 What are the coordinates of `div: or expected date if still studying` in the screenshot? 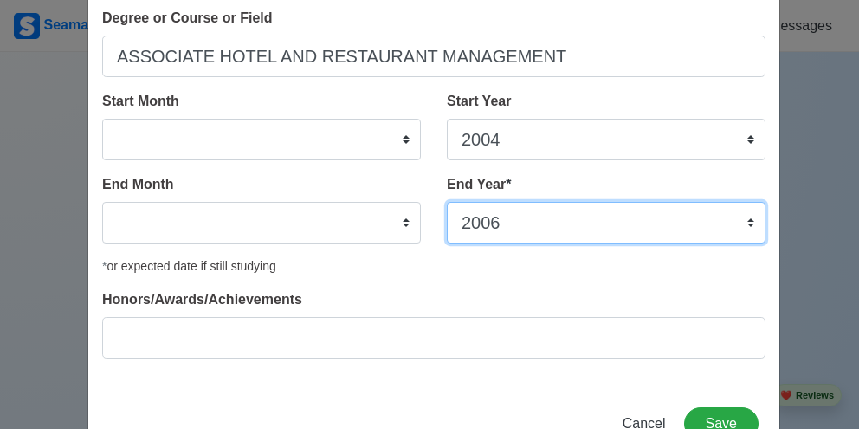 It's located at (434, 266).